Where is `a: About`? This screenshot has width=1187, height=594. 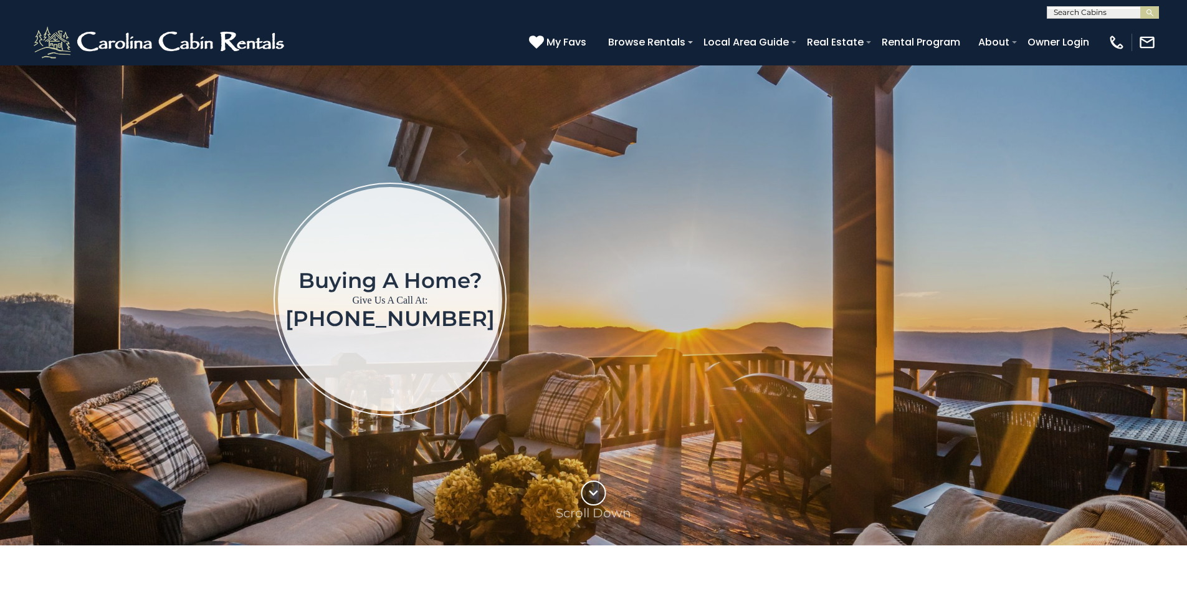
a: About is located at coordinates (994, 42).